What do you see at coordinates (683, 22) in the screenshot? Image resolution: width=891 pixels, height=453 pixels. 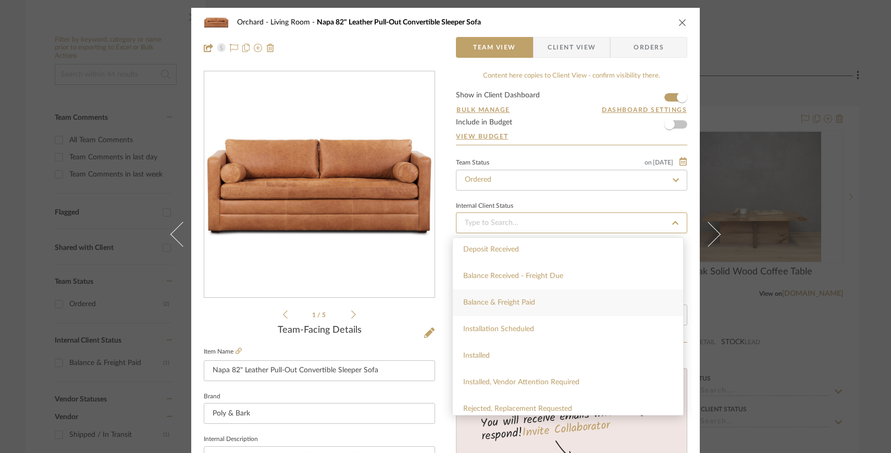 I see `button: close` at bounding box center [683, 22].